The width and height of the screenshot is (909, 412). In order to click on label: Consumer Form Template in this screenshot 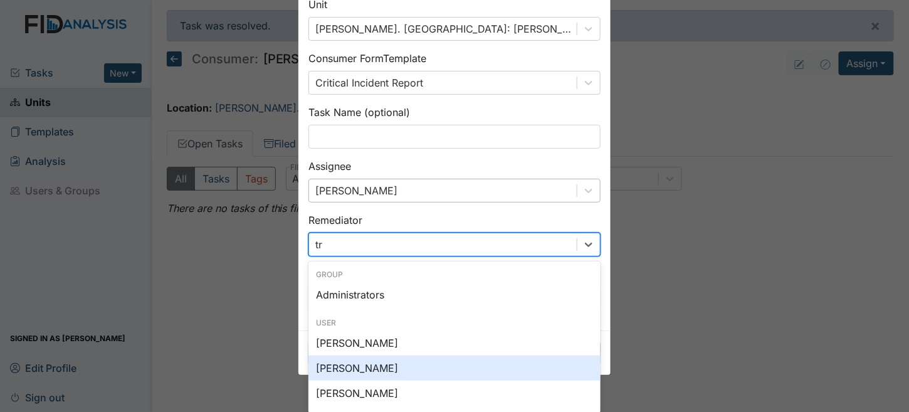, I will do `click(368, 58)`.